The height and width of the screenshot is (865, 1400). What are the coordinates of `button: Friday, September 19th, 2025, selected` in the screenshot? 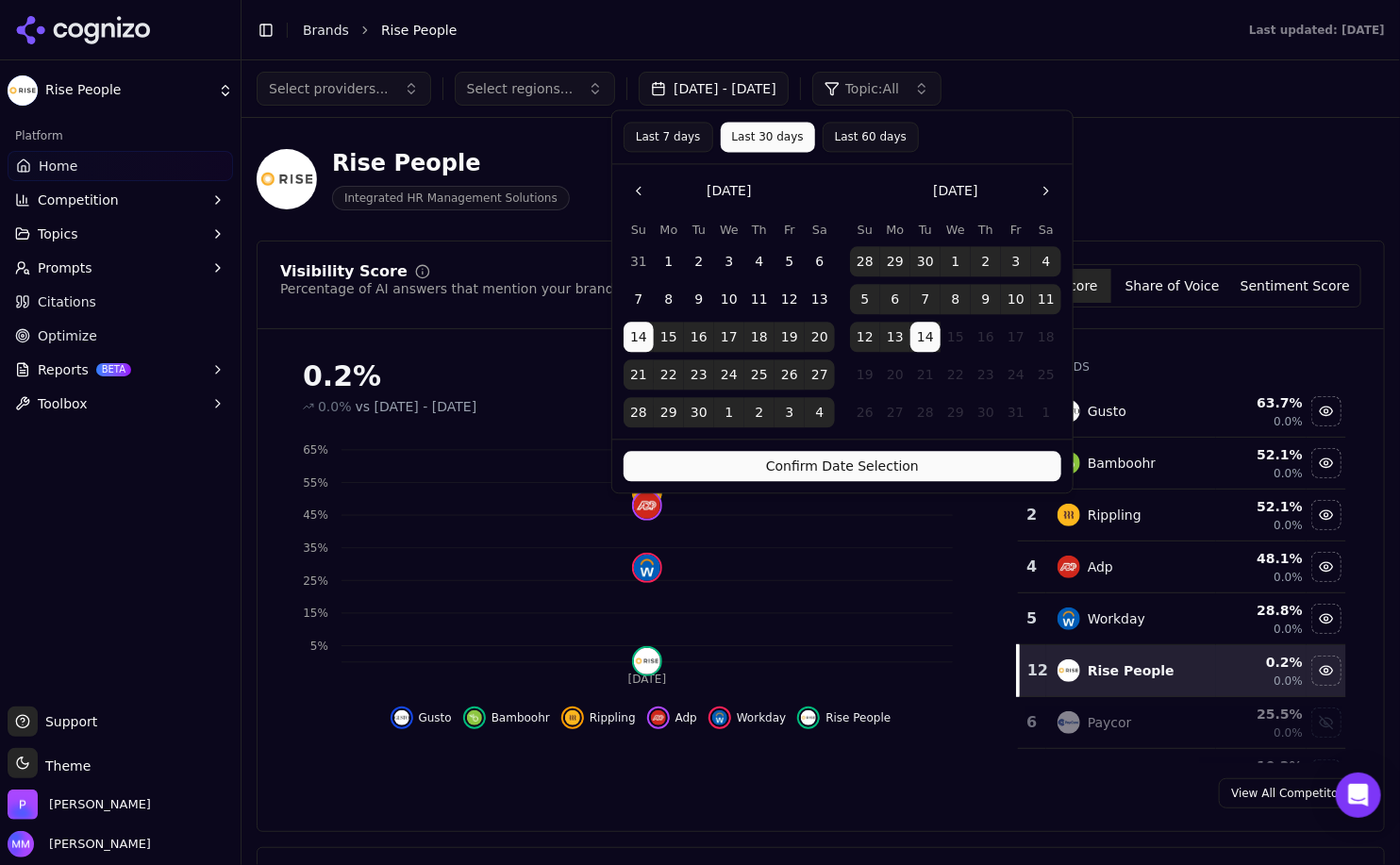 It's located at (789, 338).